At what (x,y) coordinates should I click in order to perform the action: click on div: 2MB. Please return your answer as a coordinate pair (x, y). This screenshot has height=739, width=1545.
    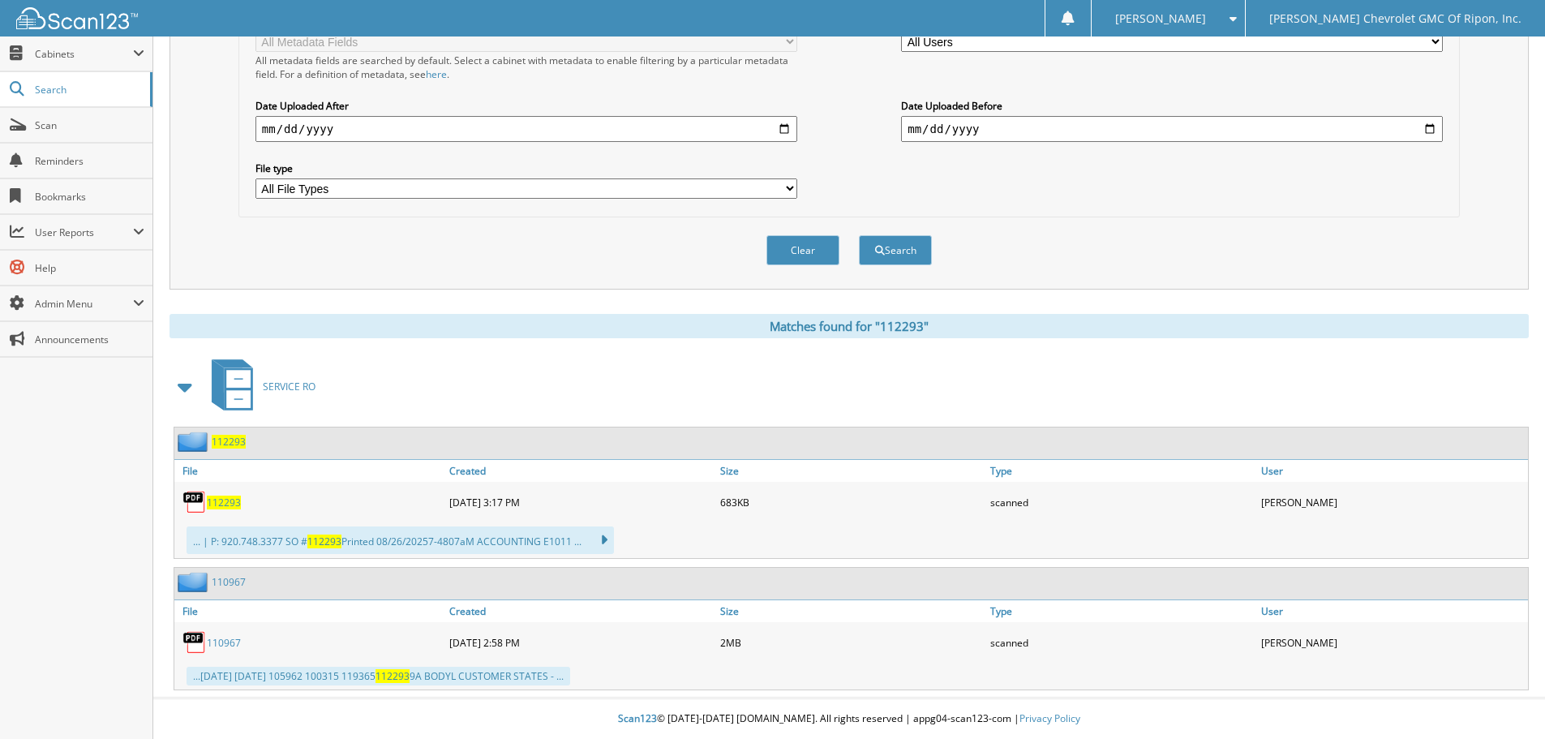
    Looking at the image, I should click on (852, 642).